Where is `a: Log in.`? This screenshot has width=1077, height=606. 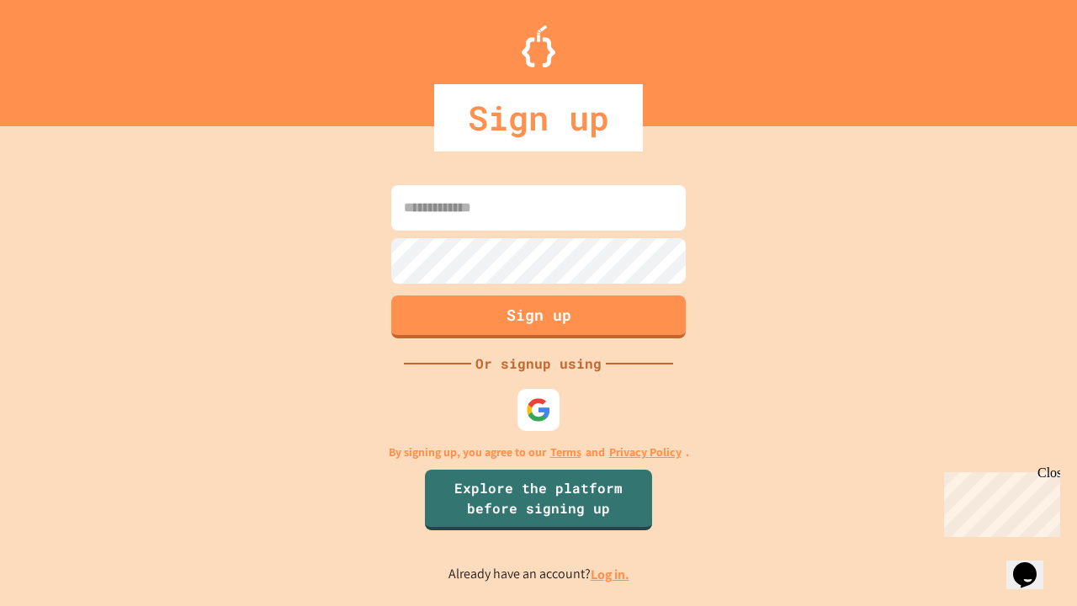
a: Log in. is located at coordinates (610, 574).